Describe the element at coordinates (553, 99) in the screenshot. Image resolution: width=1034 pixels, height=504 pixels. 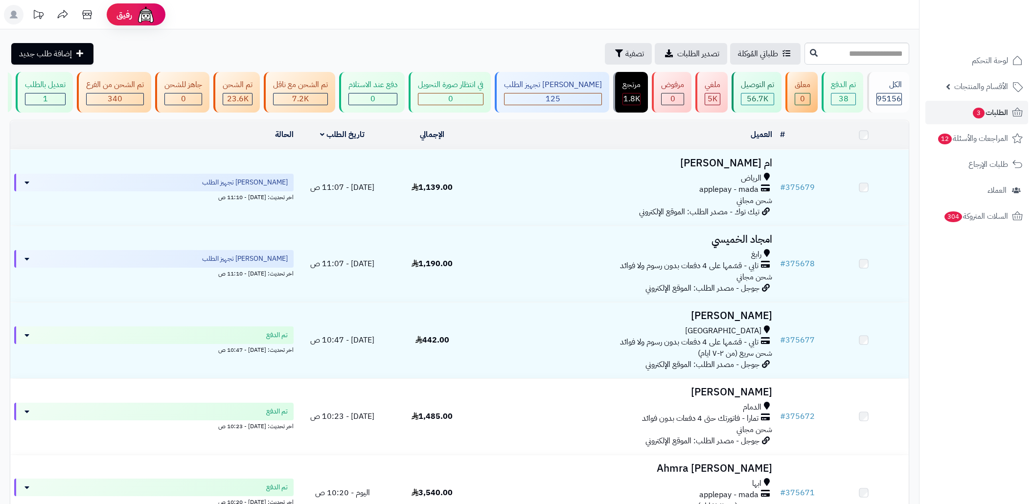
I see `div: 125` at that location.